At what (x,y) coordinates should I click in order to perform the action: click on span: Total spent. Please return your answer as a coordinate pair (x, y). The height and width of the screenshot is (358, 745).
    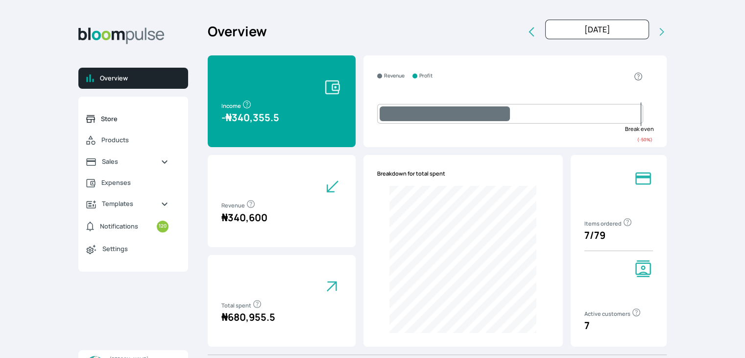
    Looking at the image, I should click on (242, 305).